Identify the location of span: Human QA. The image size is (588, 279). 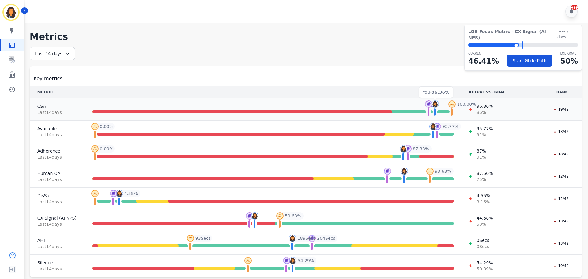
(58, 173).